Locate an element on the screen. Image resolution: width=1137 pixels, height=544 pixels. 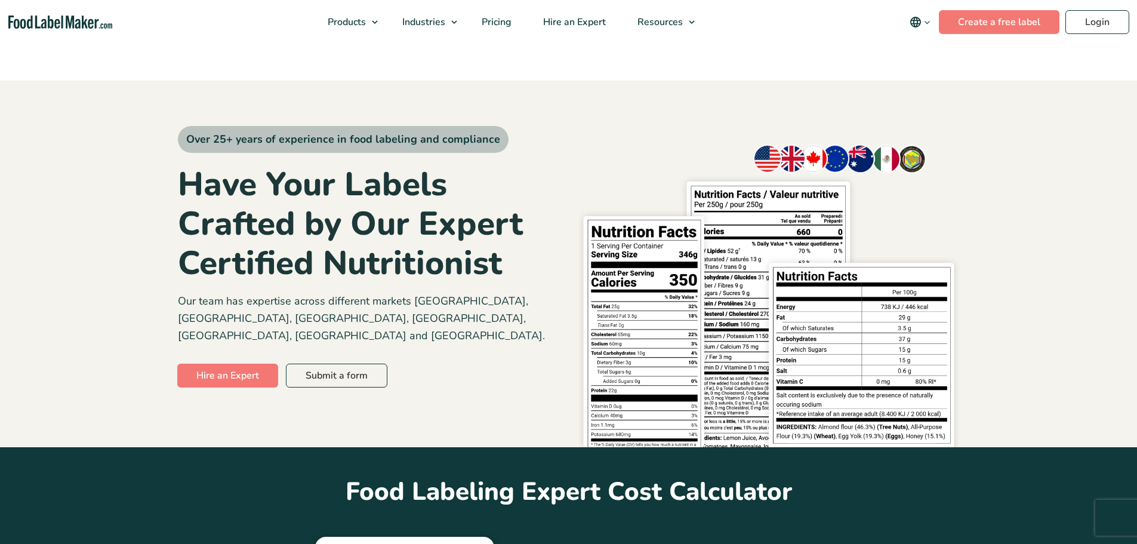
h2: Food Labeling Expert Cost Calculator is located at coordinates (569, 477).